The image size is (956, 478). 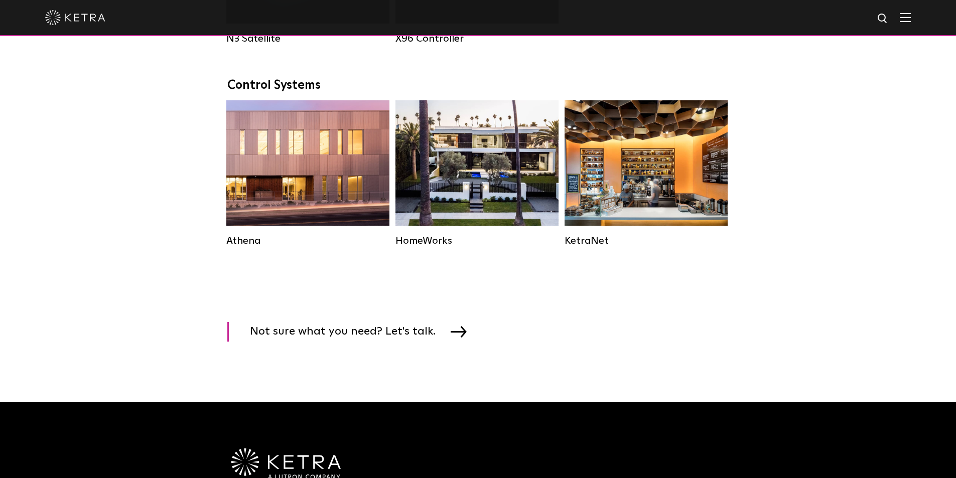 What do you see at coordinates (883, 19) in the screenshot?
I see `img: search icon` at bounding box center [883, 19].